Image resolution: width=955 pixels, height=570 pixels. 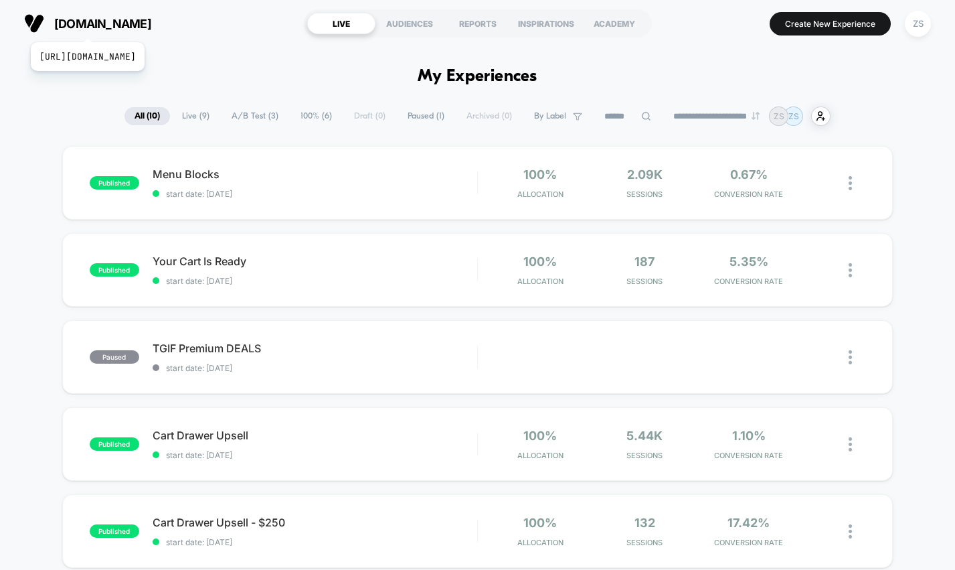 I want to click on span: A/B Test ( 3 ), so click(x=255, y=116).